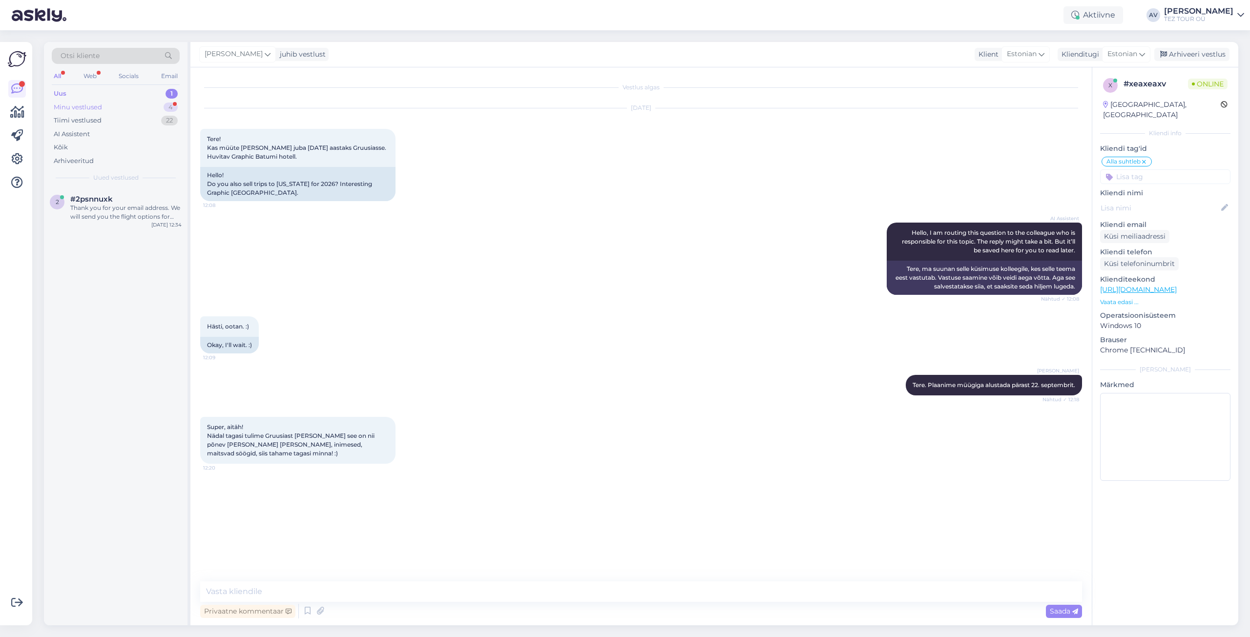 The width and height of the screenshot is (1250, 637). Describe the element at coordinates (128, 76) in the screenshot. I see `div: Socials` at that location.